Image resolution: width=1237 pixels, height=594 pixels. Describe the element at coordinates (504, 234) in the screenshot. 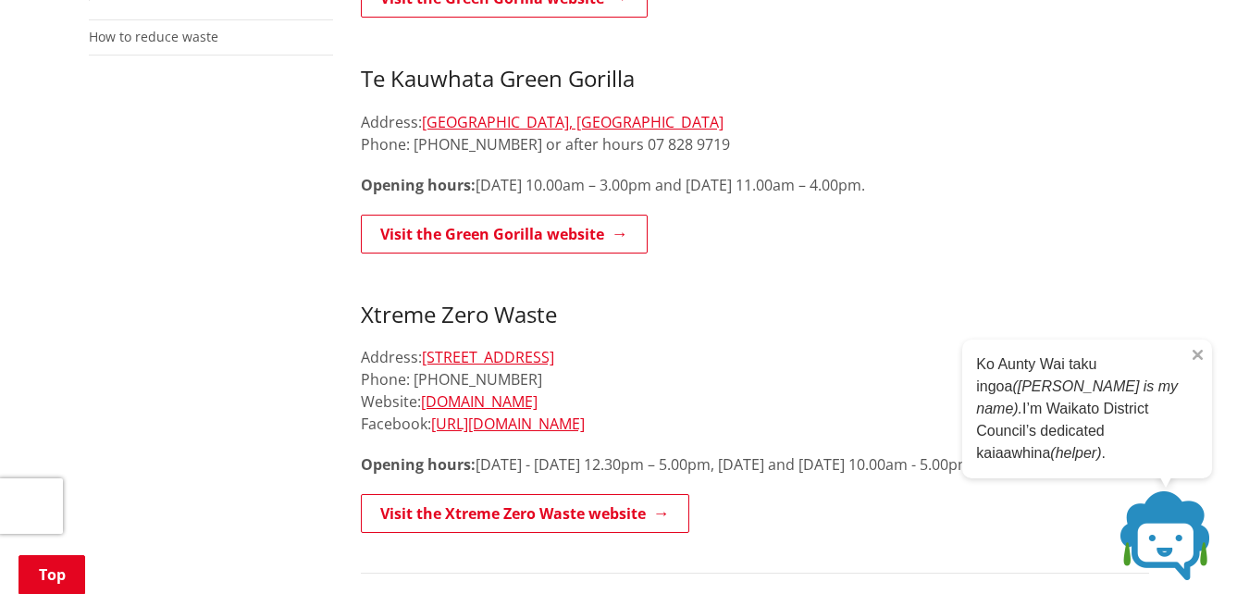

I see `a: Visit the Green Gorilla website` at that location.